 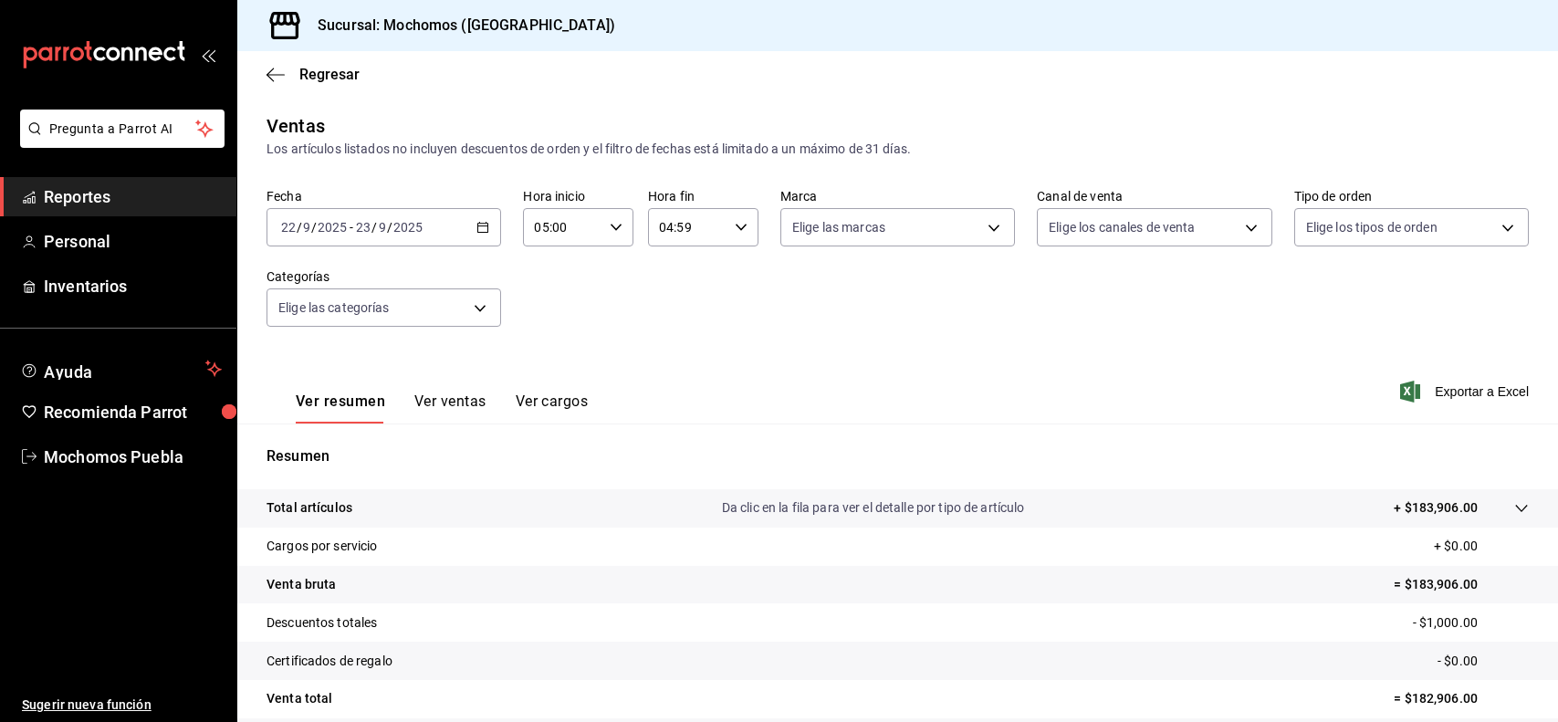 I want to click on label: Canal de venta, so click(x=1154, y=196).